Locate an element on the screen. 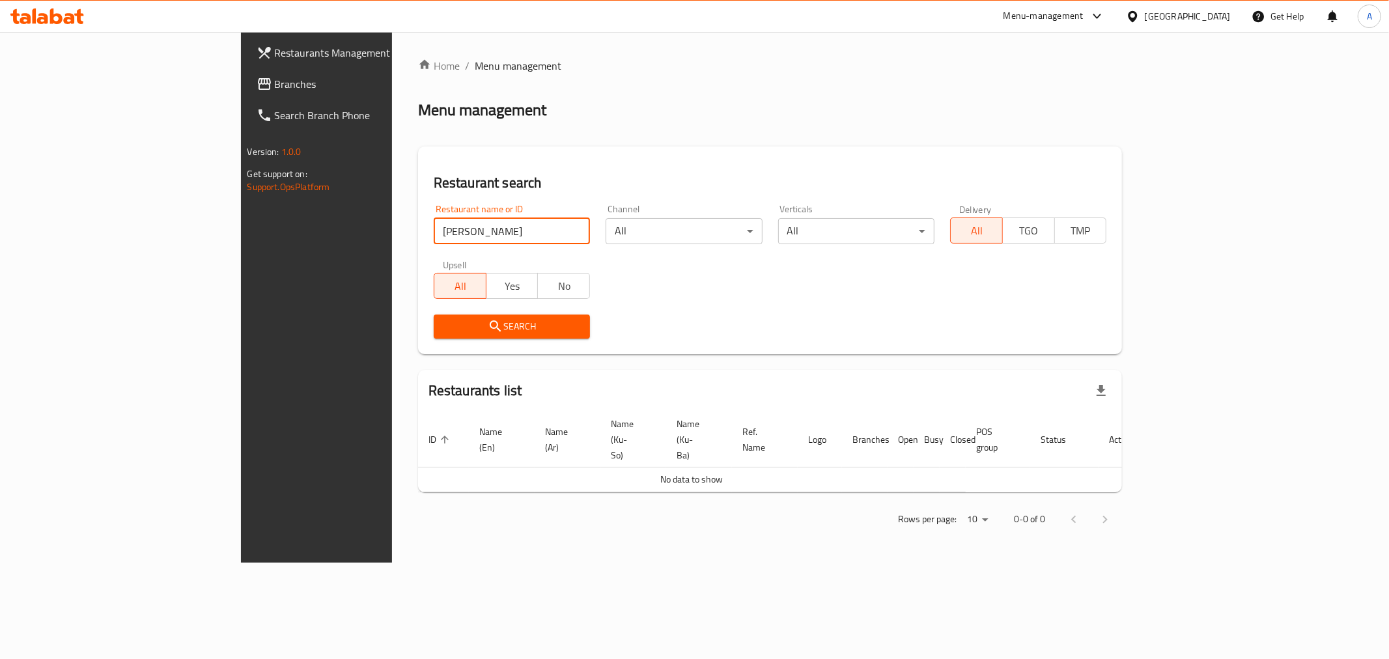 The image size is (1389, 659). span: Yes is located at coordinates (512, 286).